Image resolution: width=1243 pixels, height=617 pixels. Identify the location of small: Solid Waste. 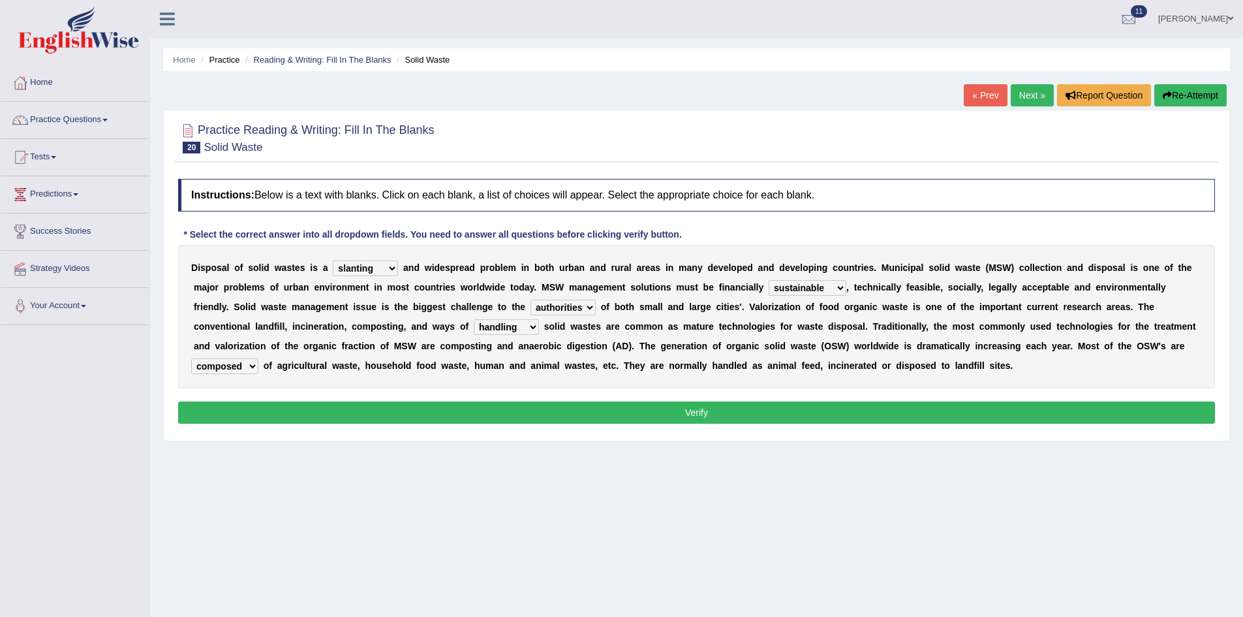
(233, 147).